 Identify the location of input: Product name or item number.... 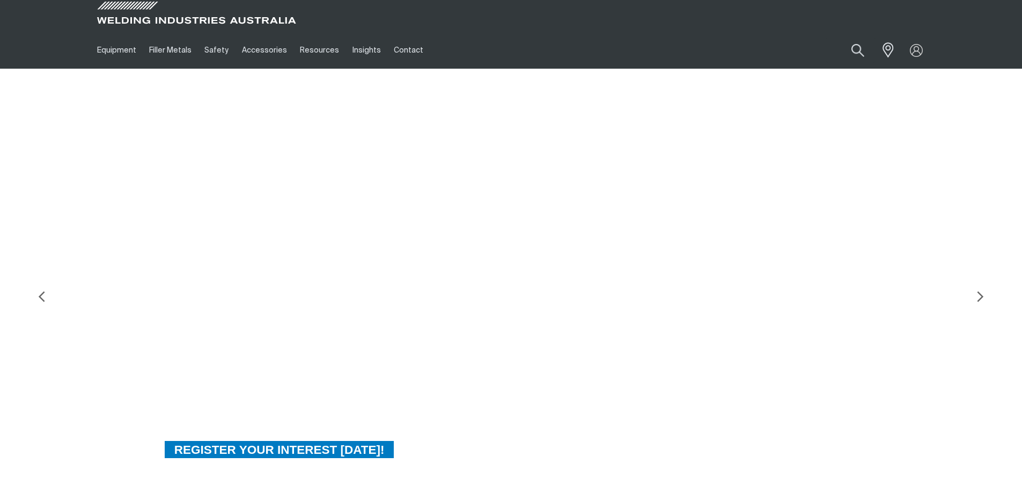
(851, 50).